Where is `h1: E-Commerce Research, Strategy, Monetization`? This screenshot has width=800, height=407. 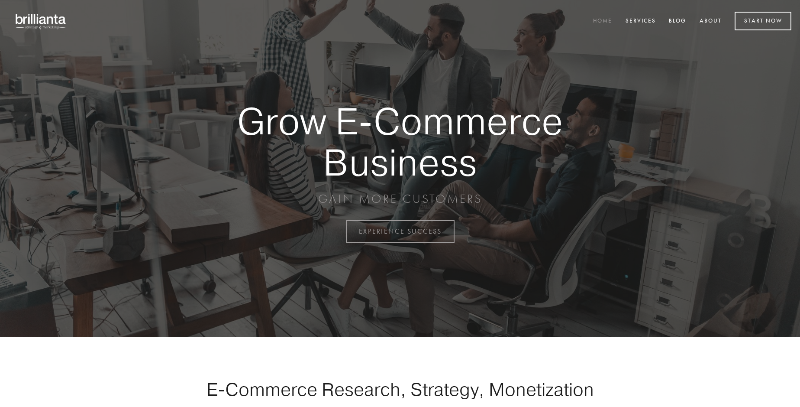
h1: E-Commerce Research, Strategy, Monetization is located at coordinates (400, 389).